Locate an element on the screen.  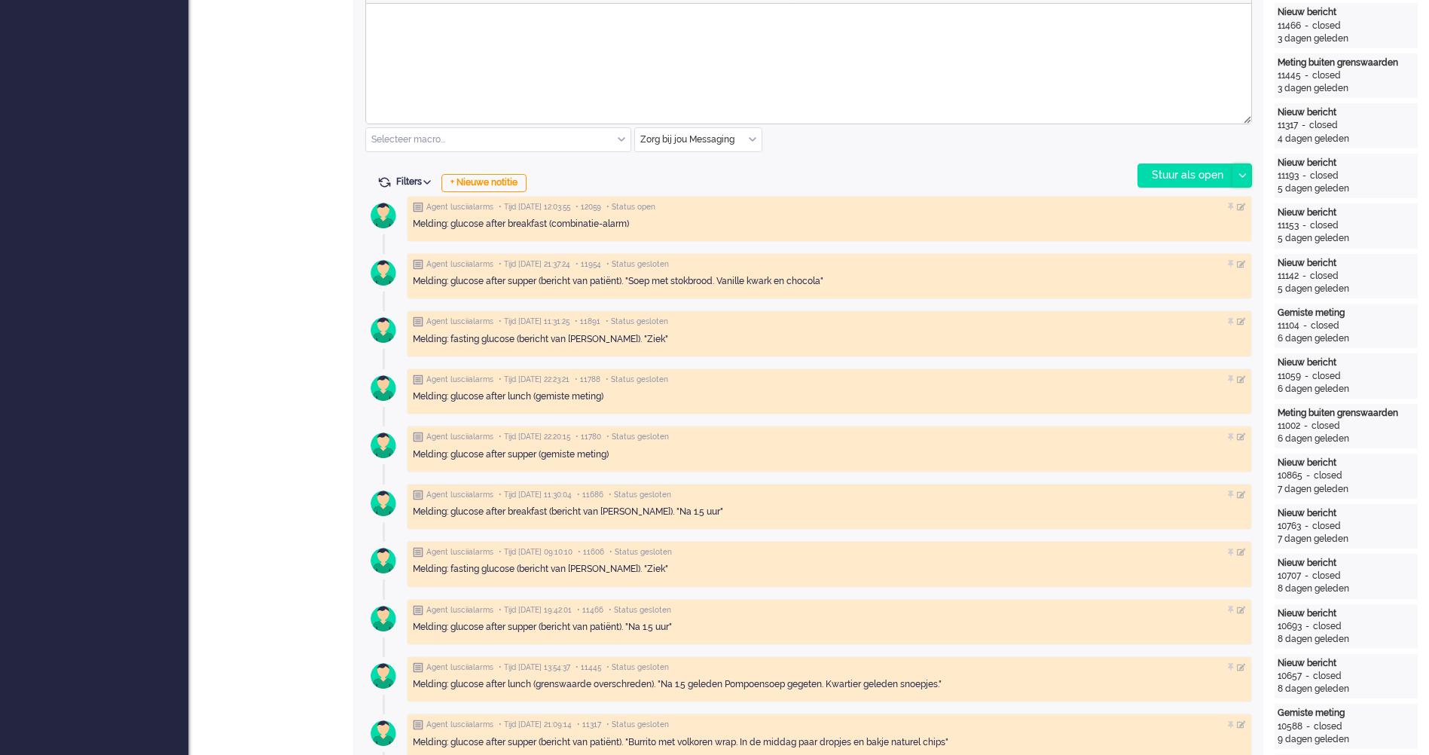
div: 4 dagen geleden is located at coordinates (1346, 139).